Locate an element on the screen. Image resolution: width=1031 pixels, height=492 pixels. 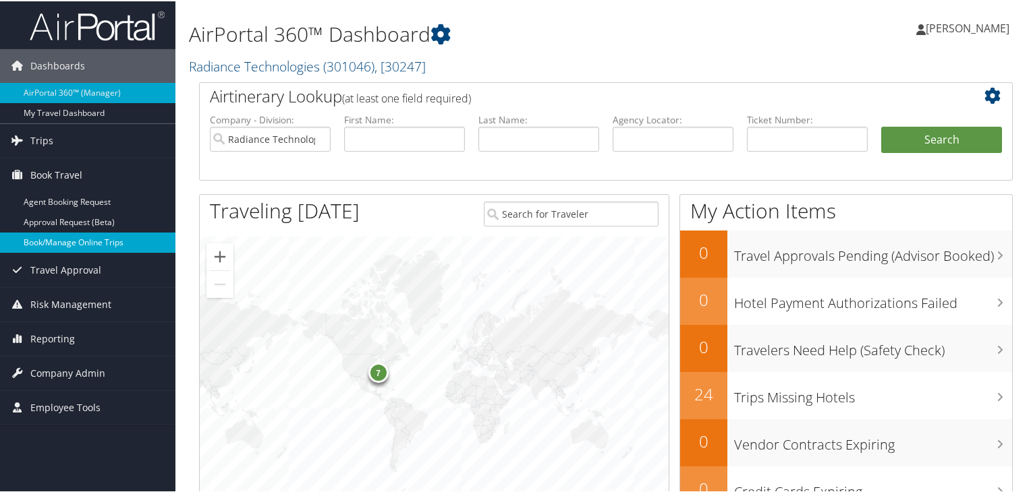
h2: 24 is located at coordinates (704, 393).